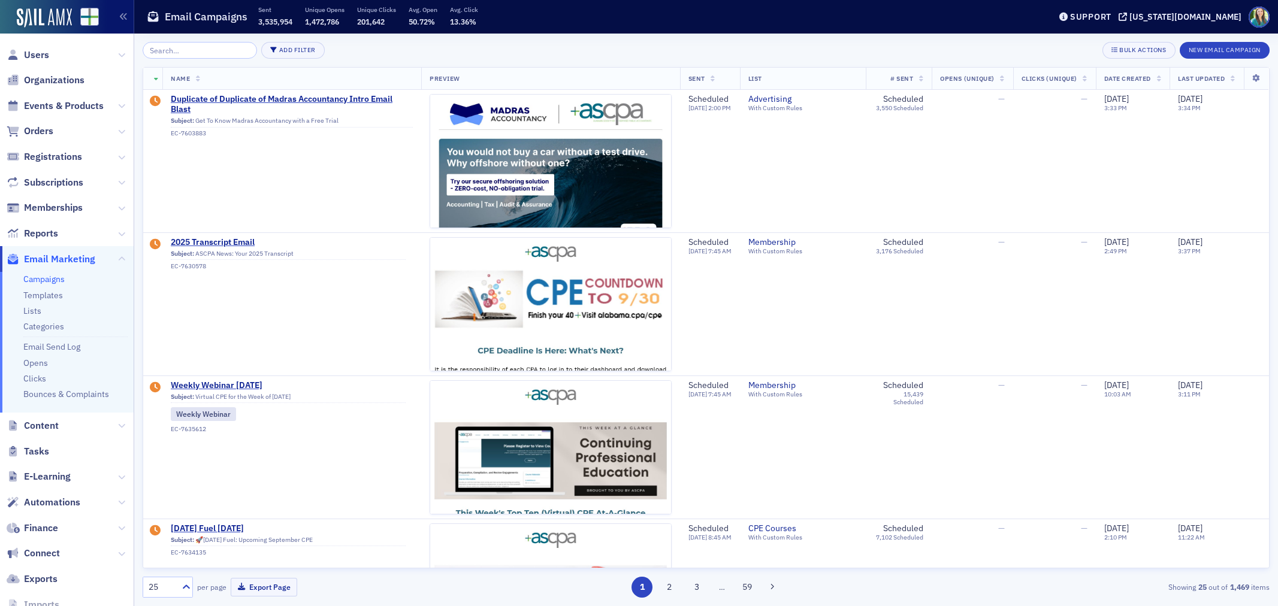 The height and width of the screenshot is (606, 1278). I want to click on a: Automations, so click(43, 503).